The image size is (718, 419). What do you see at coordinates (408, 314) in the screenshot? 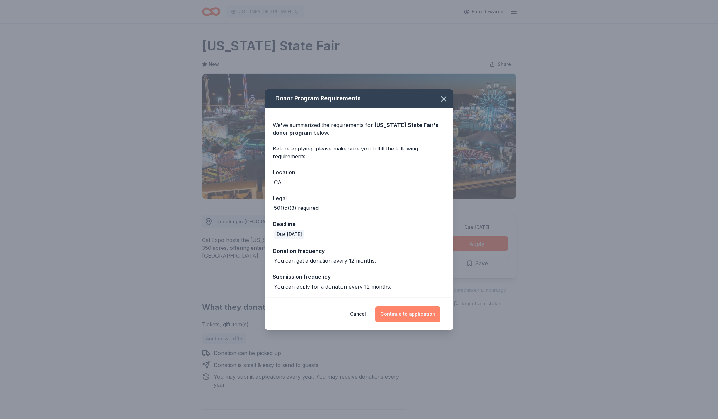
I see `button: Continue to application` at bounding box center [408, 314].